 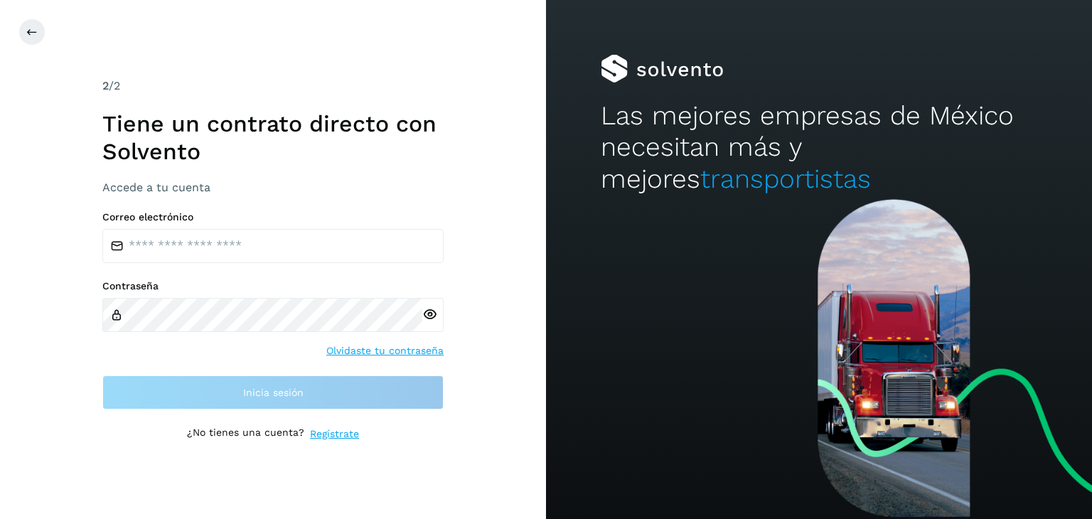 What do you see at coordinates (273, 392) in the screenshot?
I see `span: Inicia sesión` at bounding box center [273, 392].